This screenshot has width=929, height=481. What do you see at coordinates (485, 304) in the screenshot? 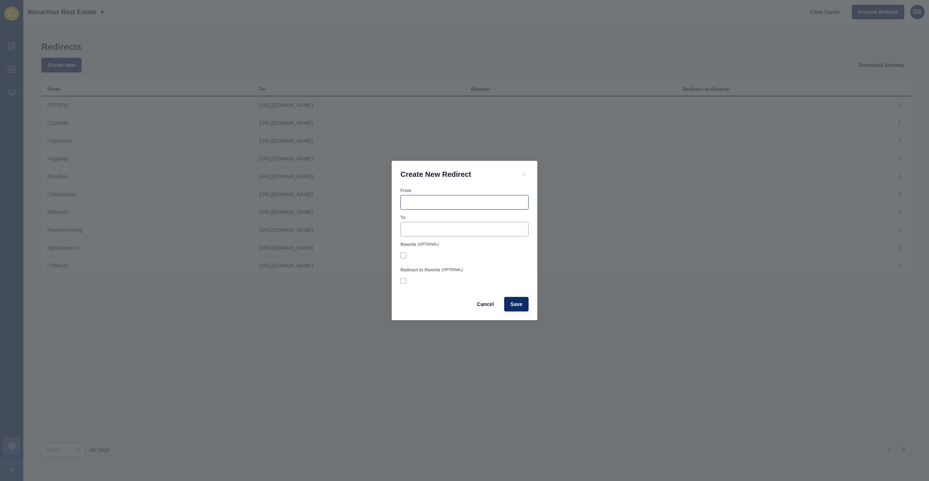
I see `span: Cancel` at bounding box center [485, 304].